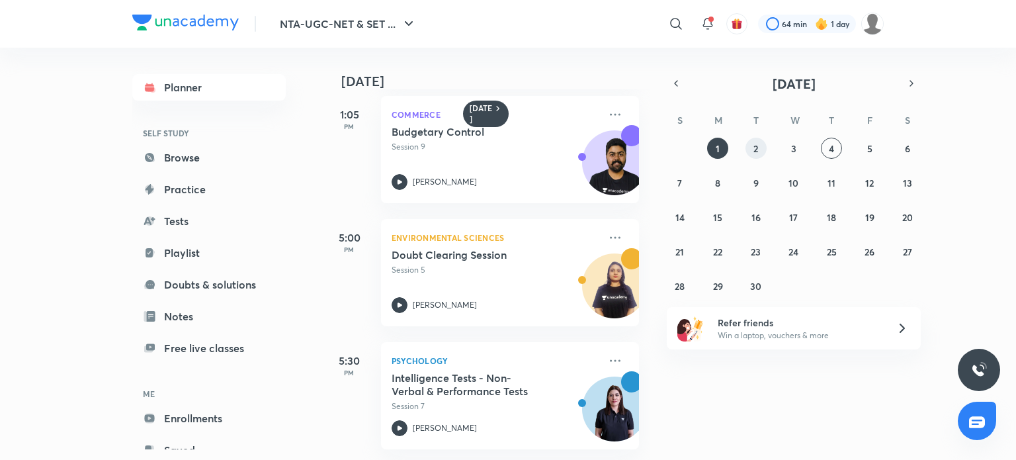  What do you see at coordinates (737, 24) in the screenshot?
I see `button: avatar` at bounding box center [737, 24].